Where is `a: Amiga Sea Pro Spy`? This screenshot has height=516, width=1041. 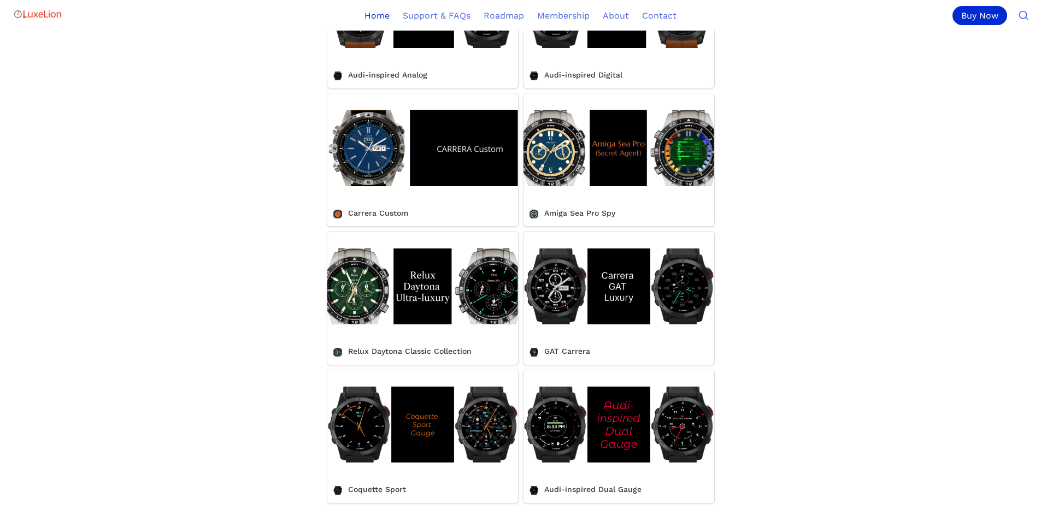 a: Amiga Sea Pro Spy is located at coordinates (618, 159).